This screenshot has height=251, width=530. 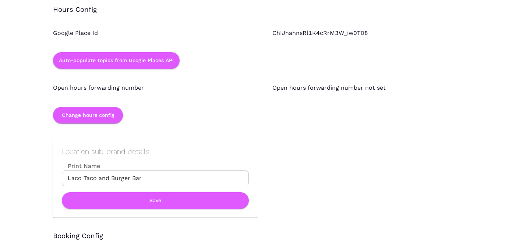 I want to click on label: Print Name, so click(x=155, y=166).